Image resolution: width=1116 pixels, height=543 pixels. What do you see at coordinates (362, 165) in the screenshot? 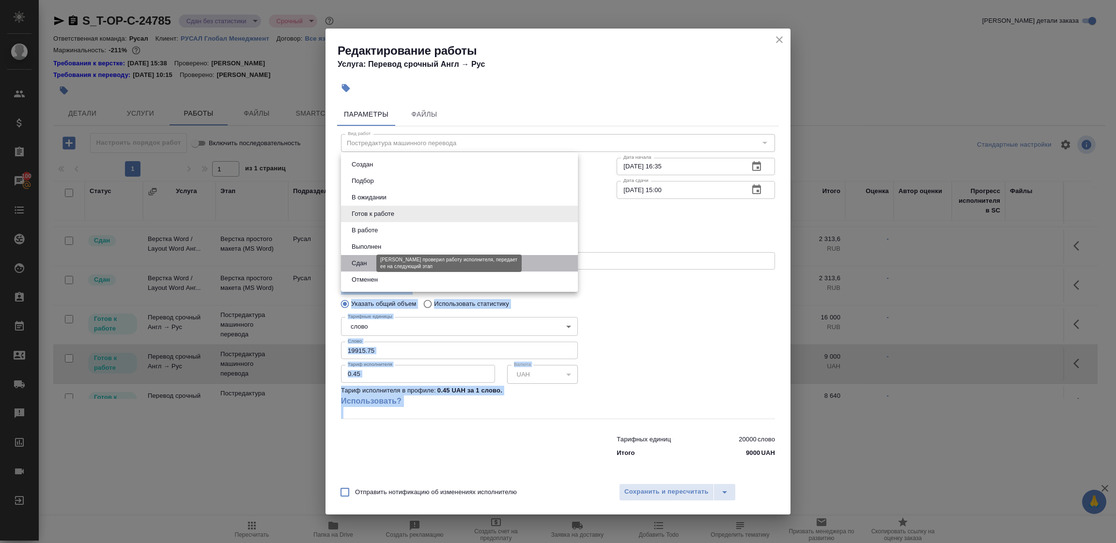
I see `button: Создан` at bounding box center [362, 165].